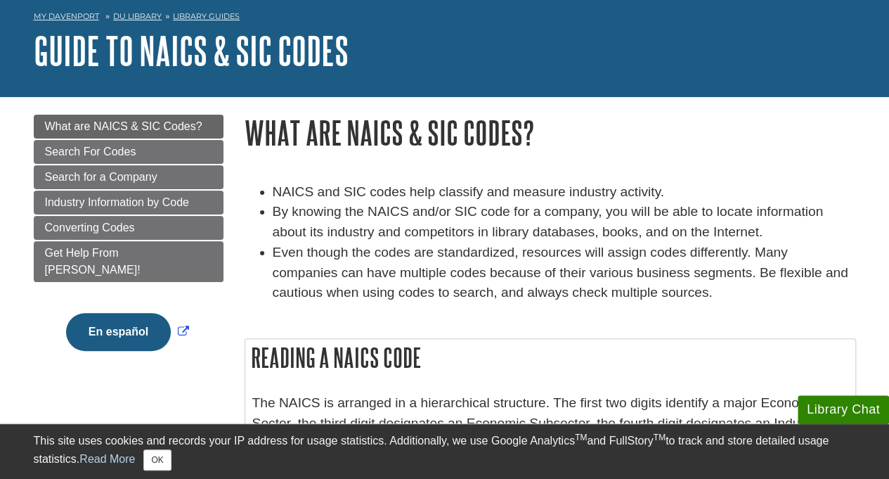  I want to click on li: NAICS and SIC codes help classify and measure industry activity., so click(564, 192).